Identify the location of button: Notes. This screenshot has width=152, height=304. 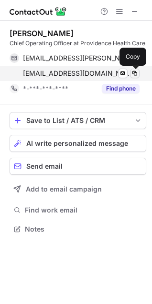
(78, 230).